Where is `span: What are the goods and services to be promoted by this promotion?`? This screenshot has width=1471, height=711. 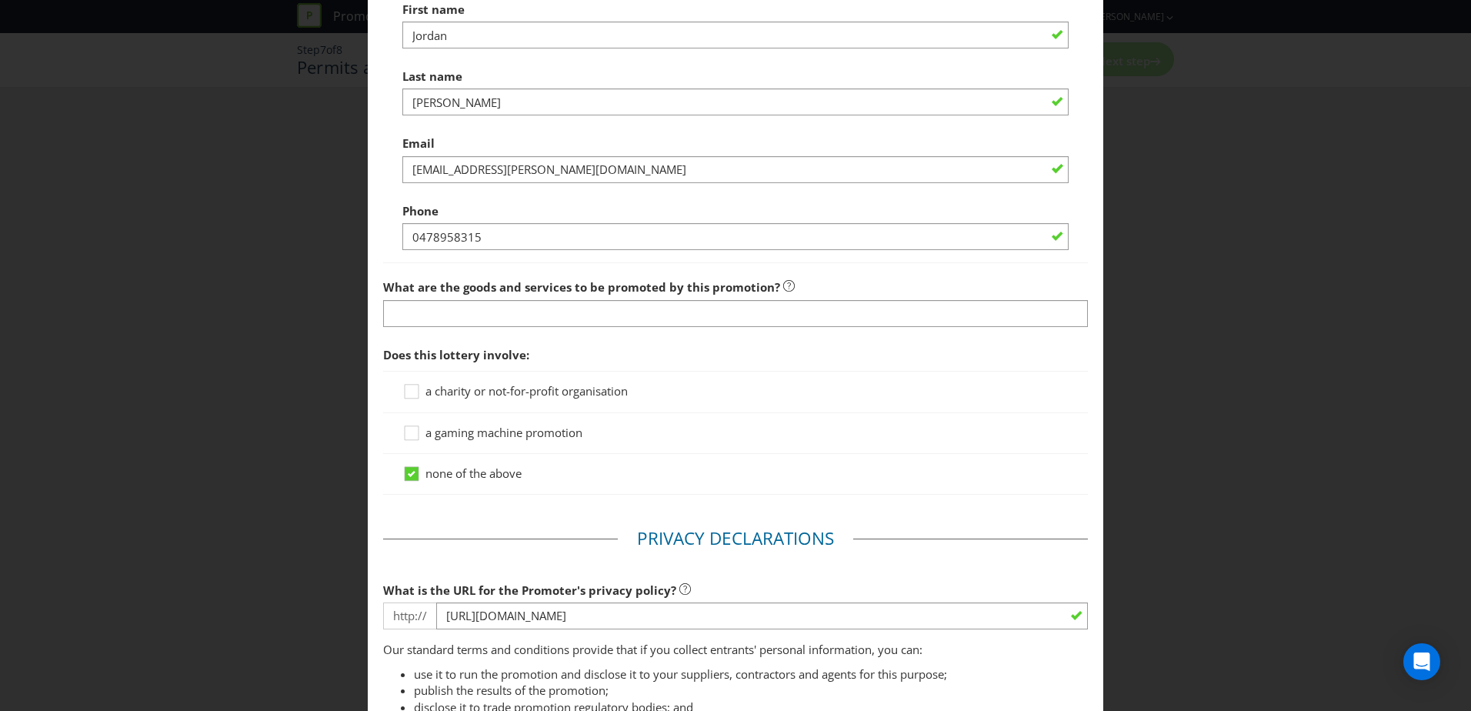
span: What are the goods and services to be promoted by this promotion? is located at coordinates (581, 287).